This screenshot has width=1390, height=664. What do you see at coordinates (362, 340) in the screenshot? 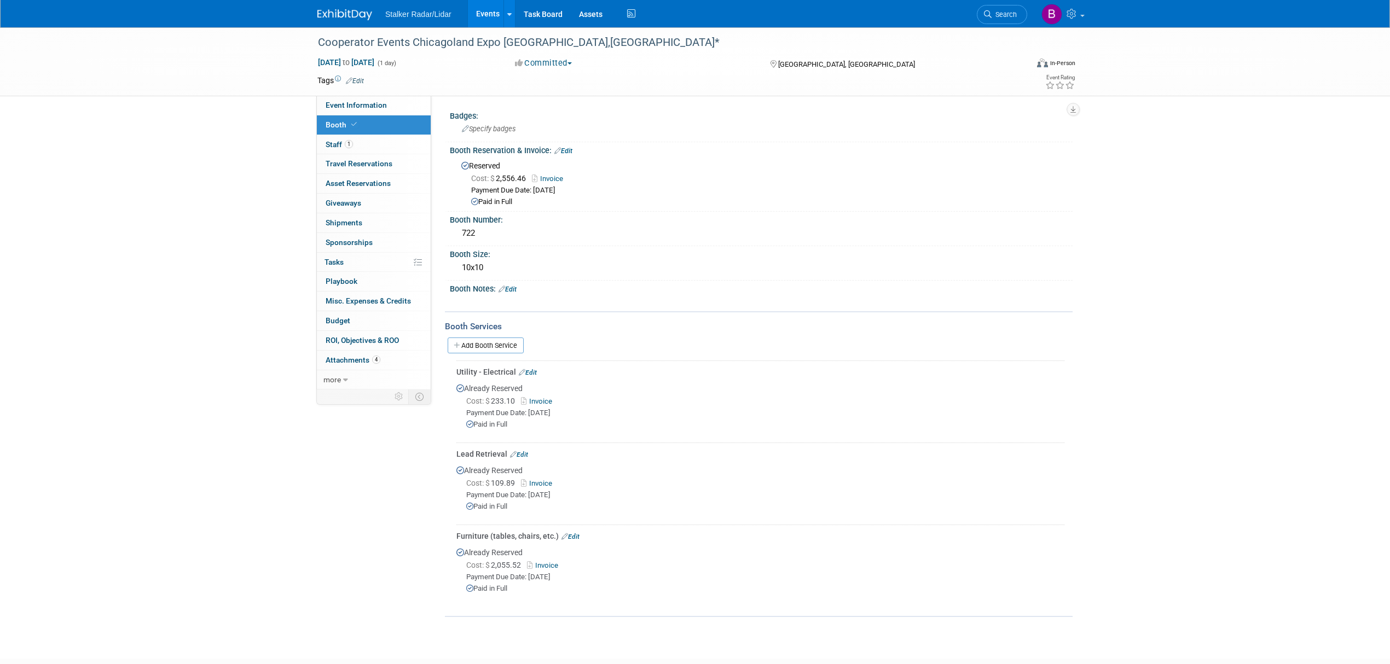
I see `span: ROI, Objectives & ROO` at bounding box center [362, 340].